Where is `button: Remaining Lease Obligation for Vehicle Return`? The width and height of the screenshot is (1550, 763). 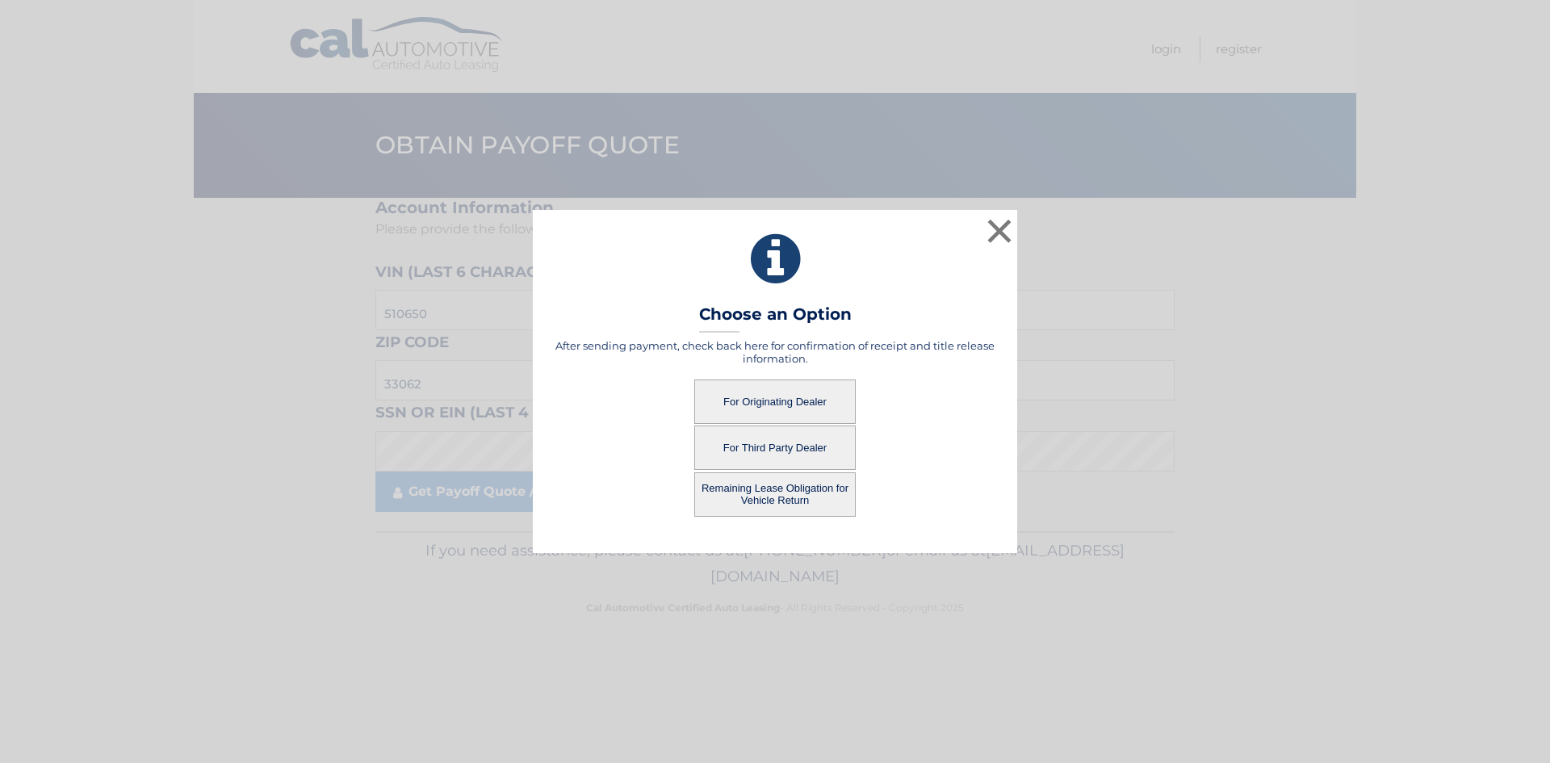
button: Remaining Lease Obligation for Vehicle Return is located at coordinates (775, 494).